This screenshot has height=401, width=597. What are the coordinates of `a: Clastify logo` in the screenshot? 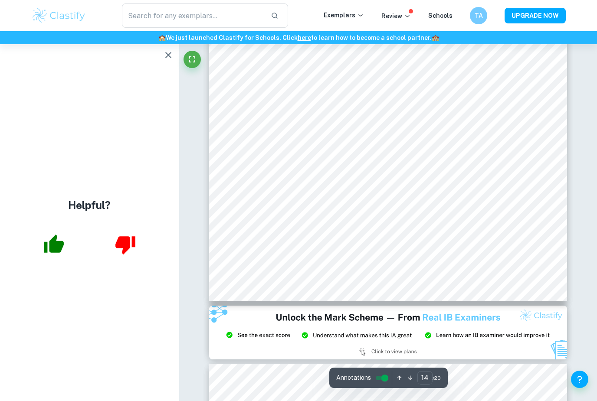 It's located at (59, 16).